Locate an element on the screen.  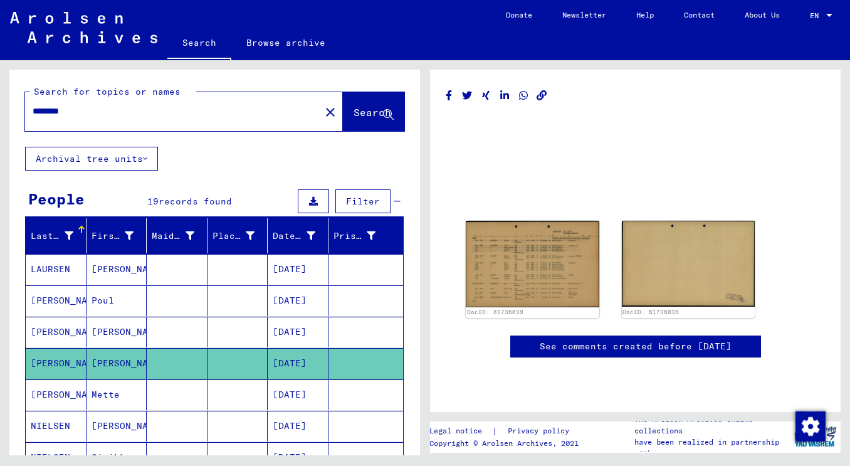
mat-header-cell: Prisoner # is located at coordinates (366, 236).